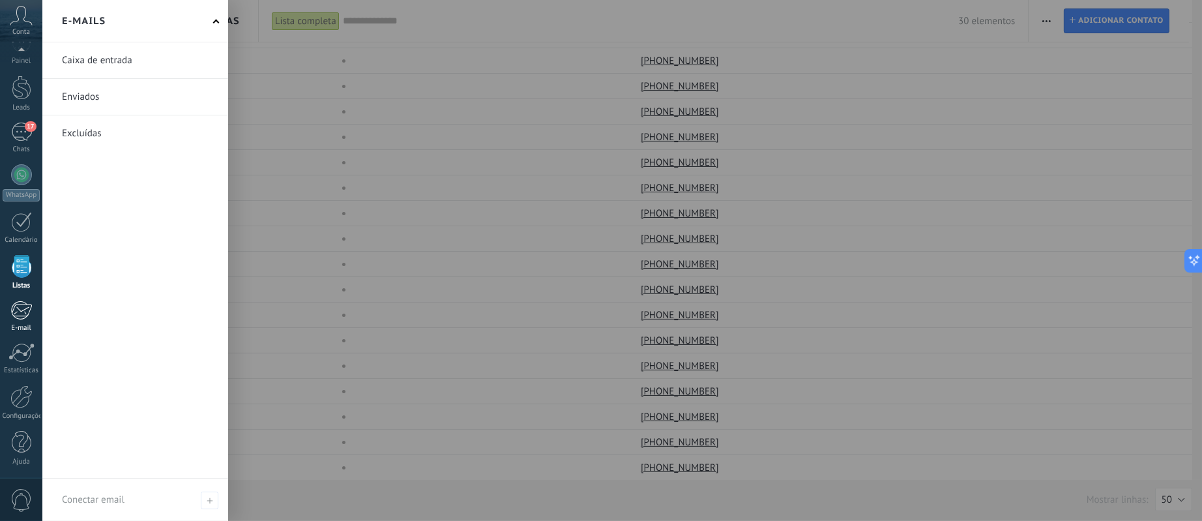  What do you see at coordinates (21, 32) in the screenshot?
I see `span: Conta` at bounding box center [21, 32].